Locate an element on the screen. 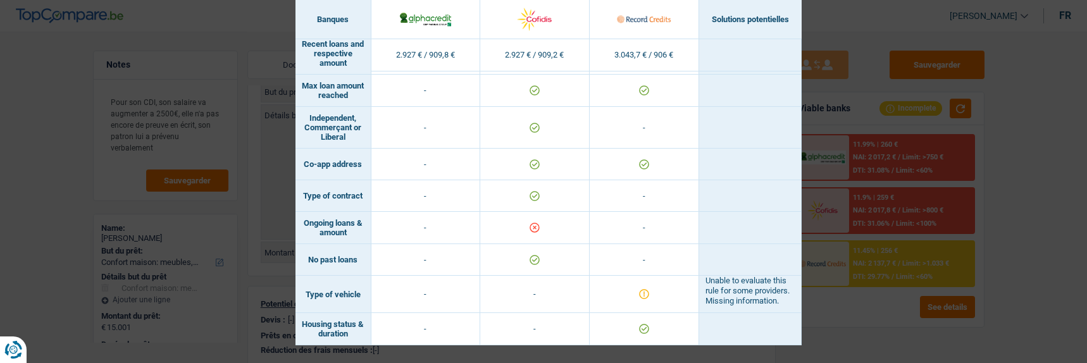  td: Ongoing loans & amount is located at coordinates (333, 228).